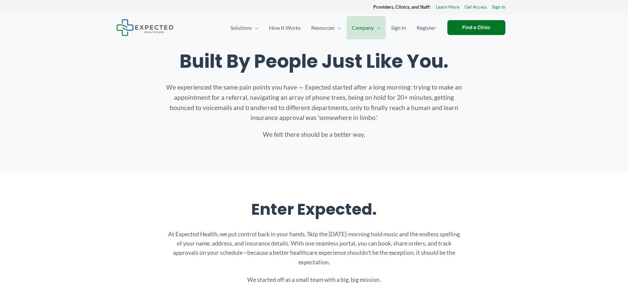 This screenshot has height=301, width=628. What do you see at coordinates (285, 28) in the screenshot?
I see `a: How It Works` at bounding box center [285, 28].